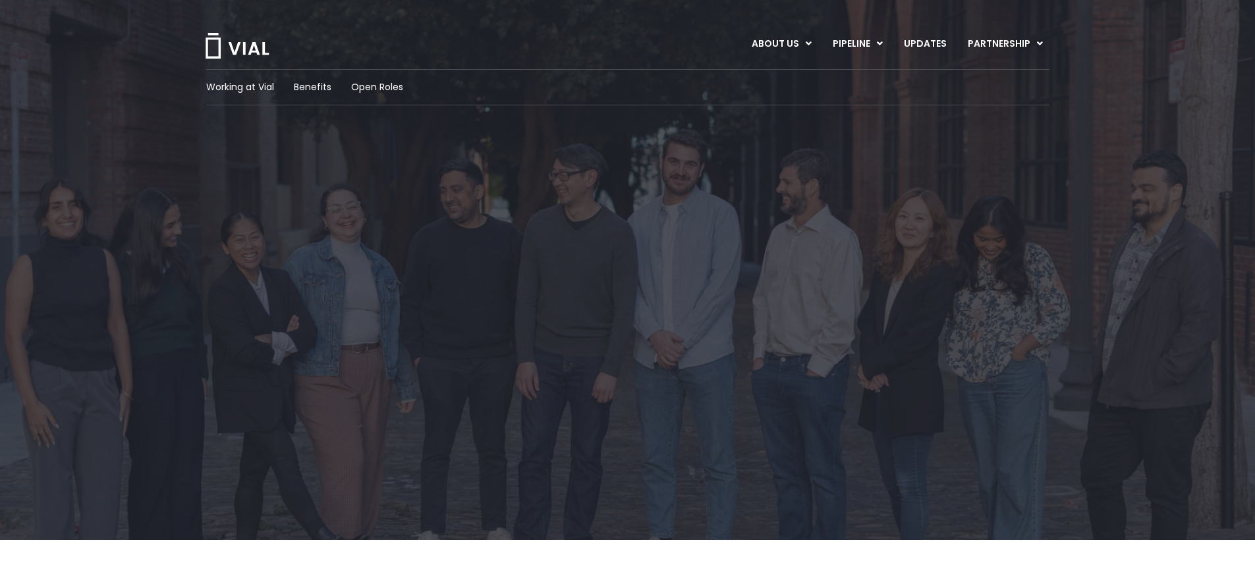  I want to click on a: PIPELINEMenu Toggle, so click(857, 44).